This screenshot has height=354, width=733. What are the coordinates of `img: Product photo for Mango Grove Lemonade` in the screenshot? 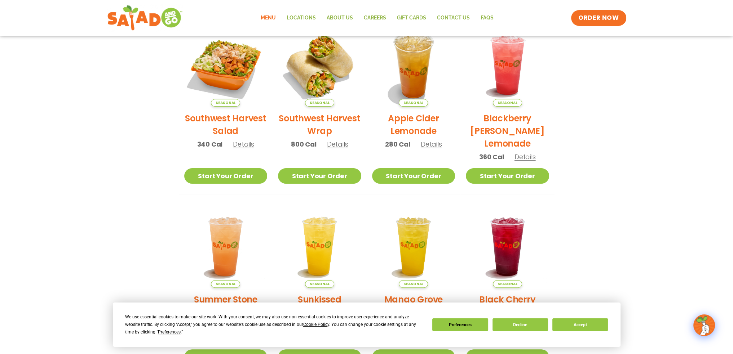 It's located at (413, 246).